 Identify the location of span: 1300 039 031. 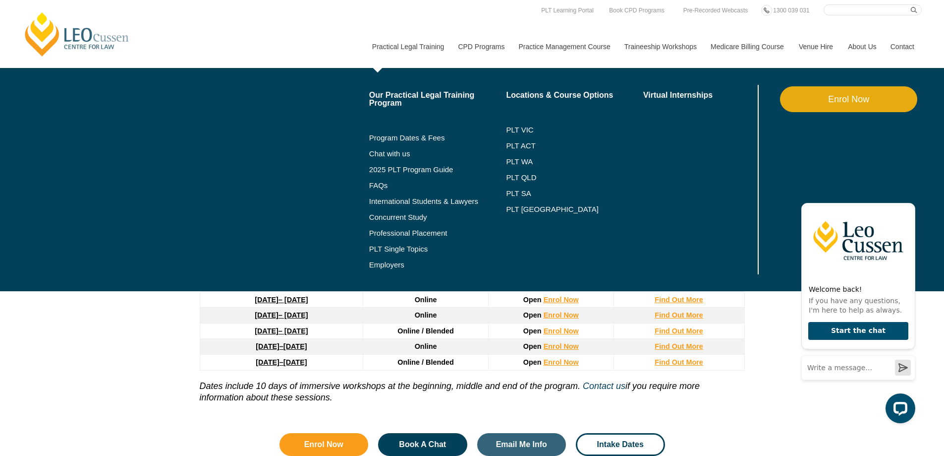
(791, 10).